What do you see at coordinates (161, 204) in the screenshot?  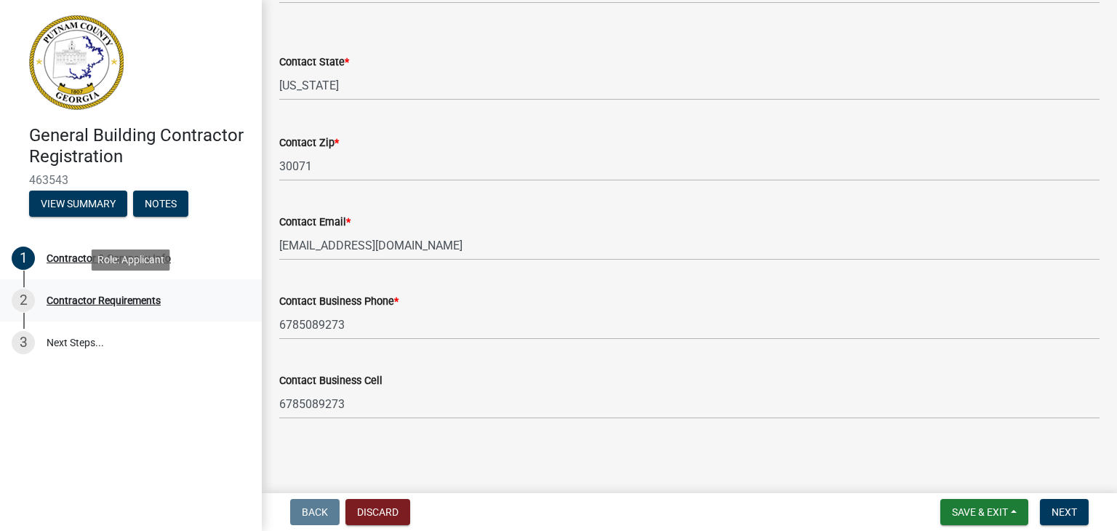 I see `button: Notes` at bounding box center [161, 204].